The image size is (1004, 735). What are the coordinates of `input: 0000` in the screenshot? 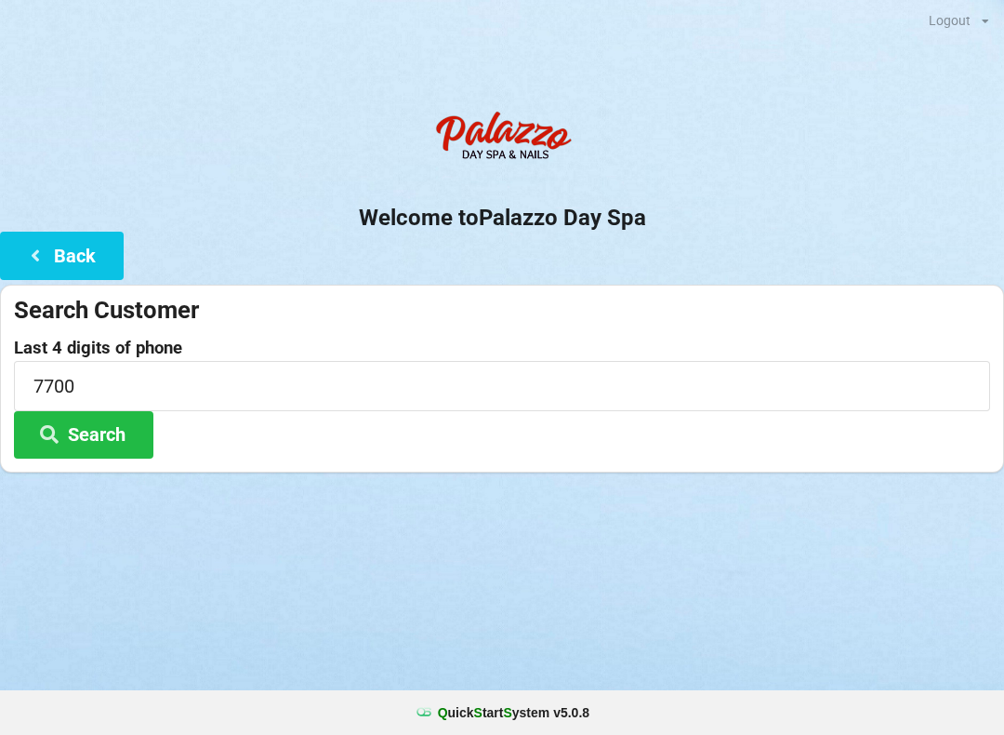 It's located at (502, 385).